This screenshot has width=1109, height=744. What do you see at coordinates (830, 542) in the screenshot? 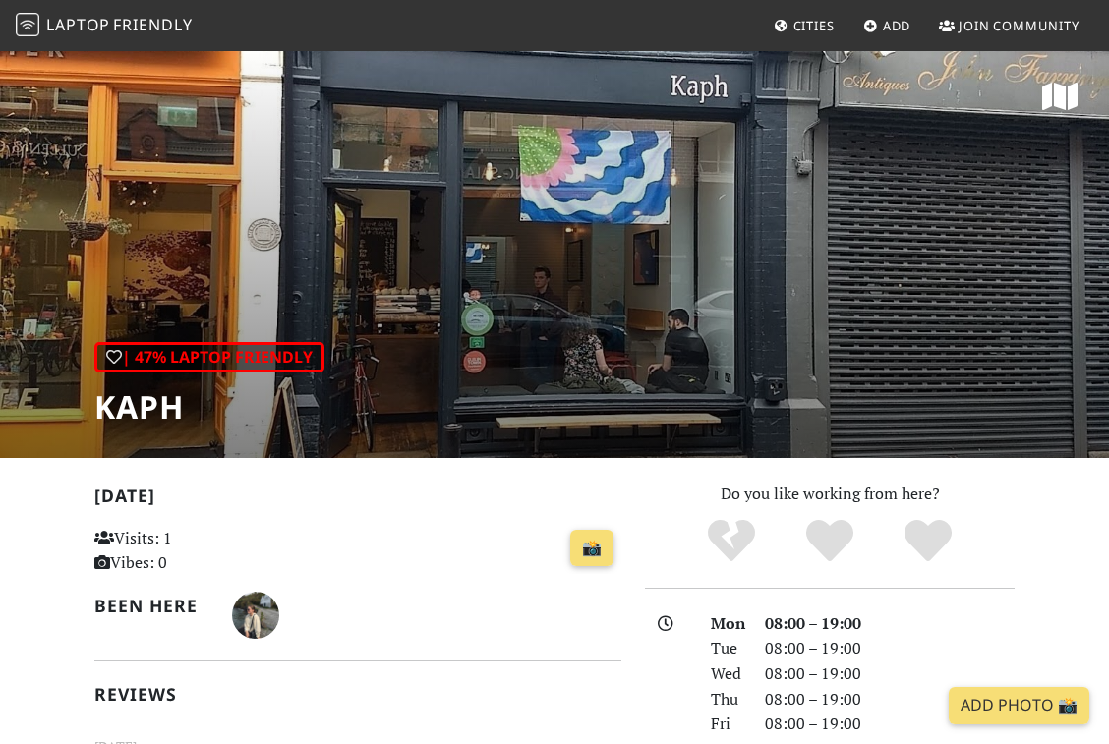
I see `div: Yes` at bounding box center [830, 542].